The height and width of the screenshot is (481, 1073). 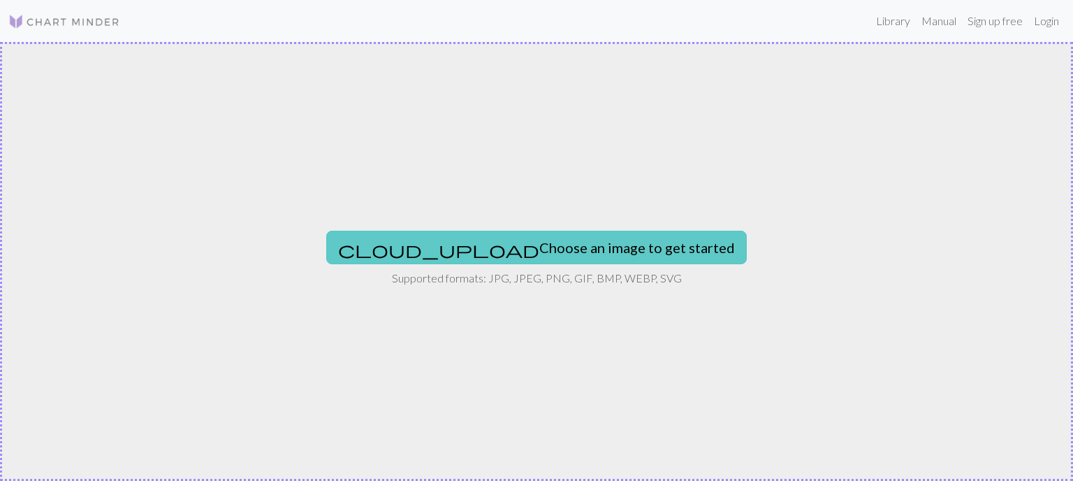 I want to click on p: Supported formats: JPG, JPEG, PNG, GIF, BMP, WEBP, SVG, so click(x=536, y=278).